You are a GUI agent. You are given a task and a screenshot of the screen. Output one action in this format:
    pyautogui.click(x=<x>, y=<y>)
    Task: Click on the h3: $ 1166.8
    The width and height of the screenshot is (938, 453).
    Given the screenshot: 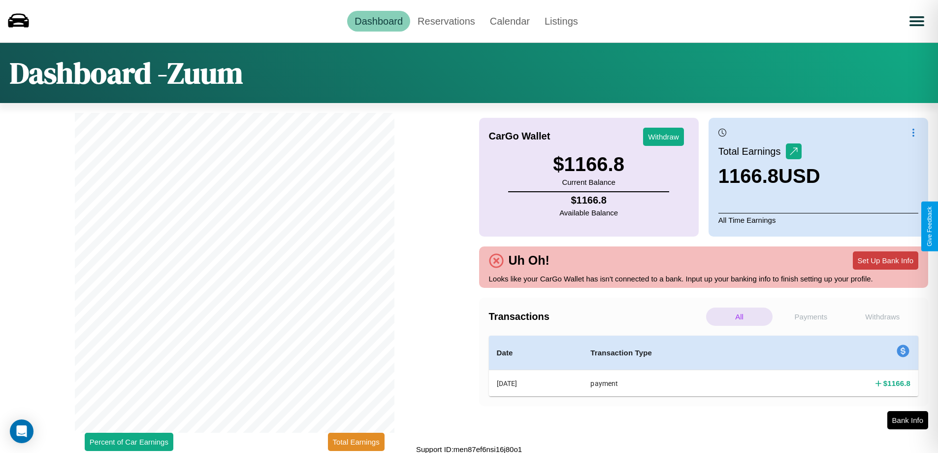 What is the action you would take?
    pyautogui.click(x=589, y=164)
    